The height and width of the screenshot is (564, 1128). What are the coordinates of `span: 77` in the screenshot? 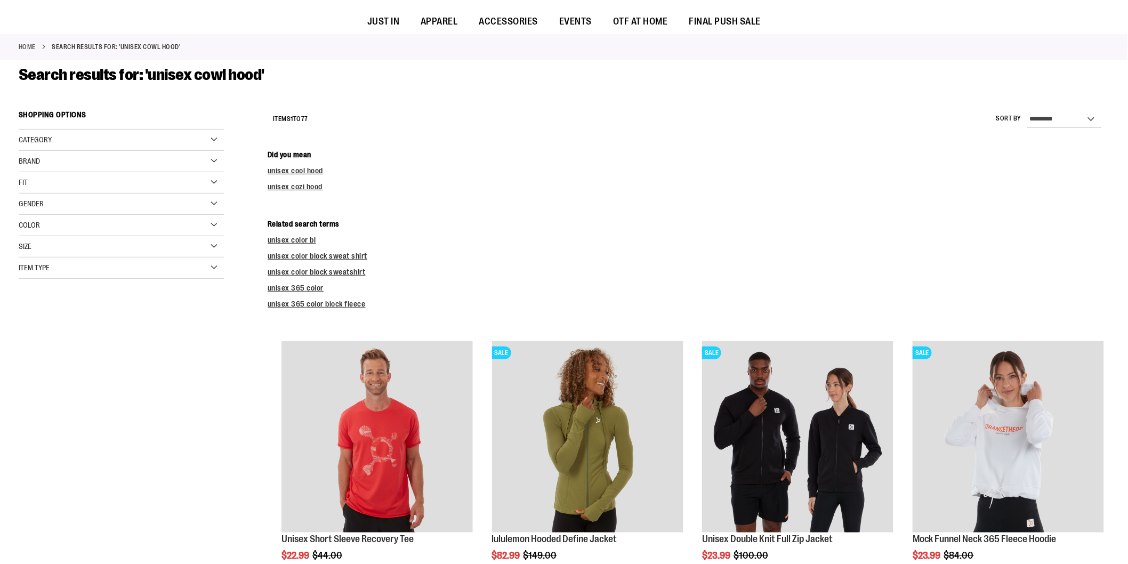 It's located at (304, 119).